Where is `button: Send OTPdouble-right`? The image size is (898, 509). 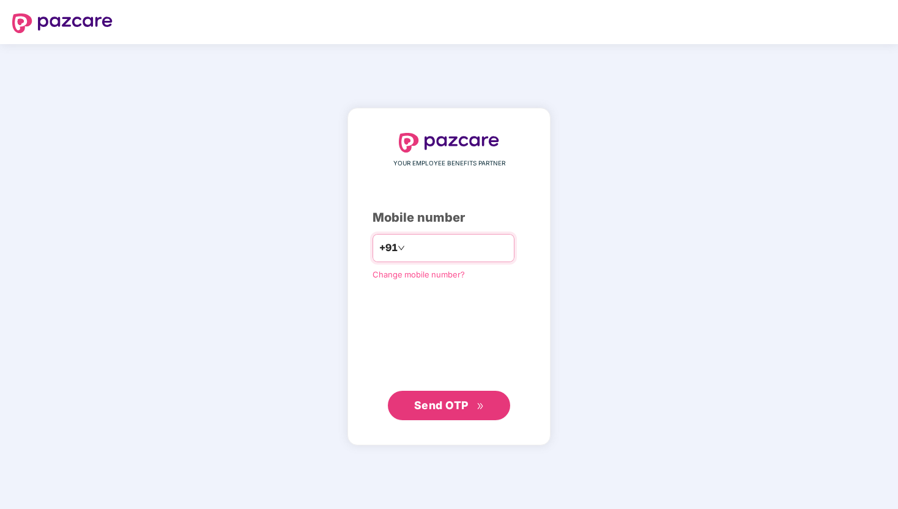 button: Send OTPdouble-right is located at coordinates (449, 405).